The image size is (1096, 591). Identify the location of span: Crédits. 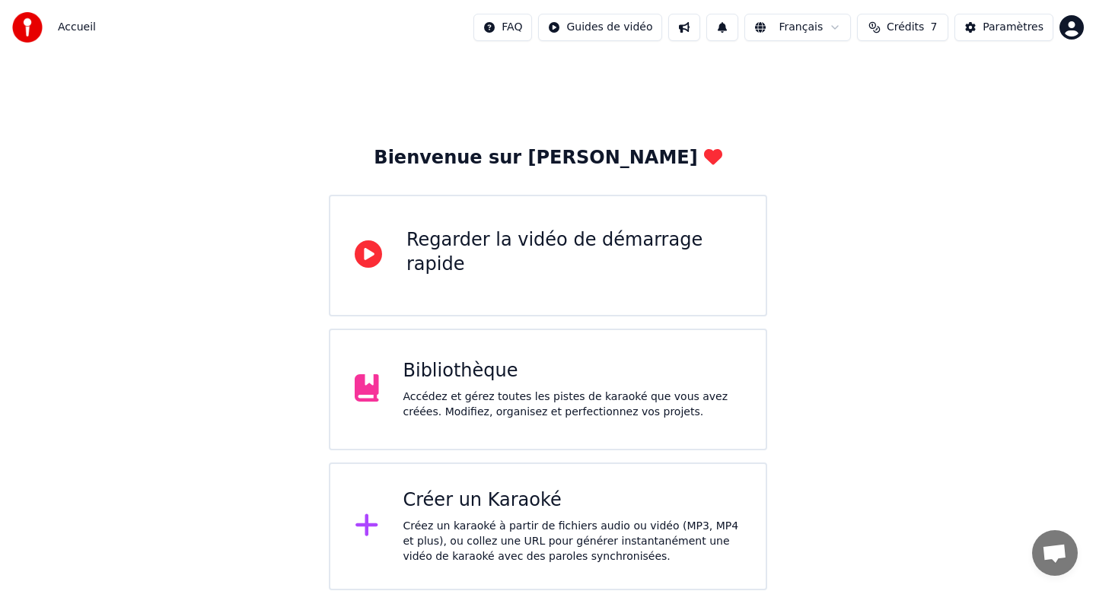
(905, 27).